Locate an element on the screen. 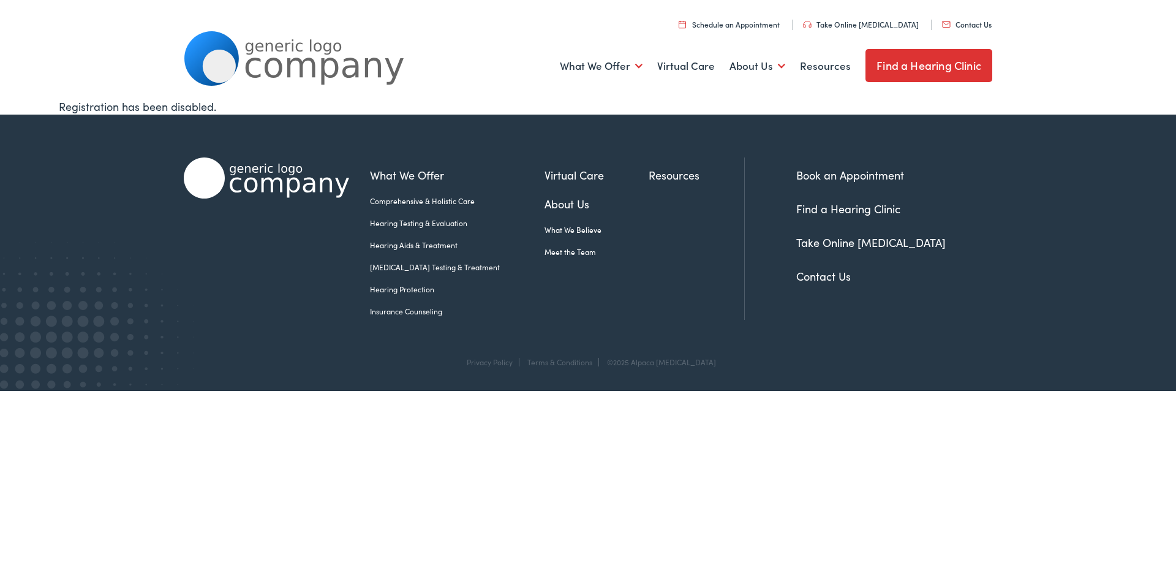 Image resolution: width=1176 pixels, height=584 pixels. a: Book an Appointment is located at coordinates (850, 175).